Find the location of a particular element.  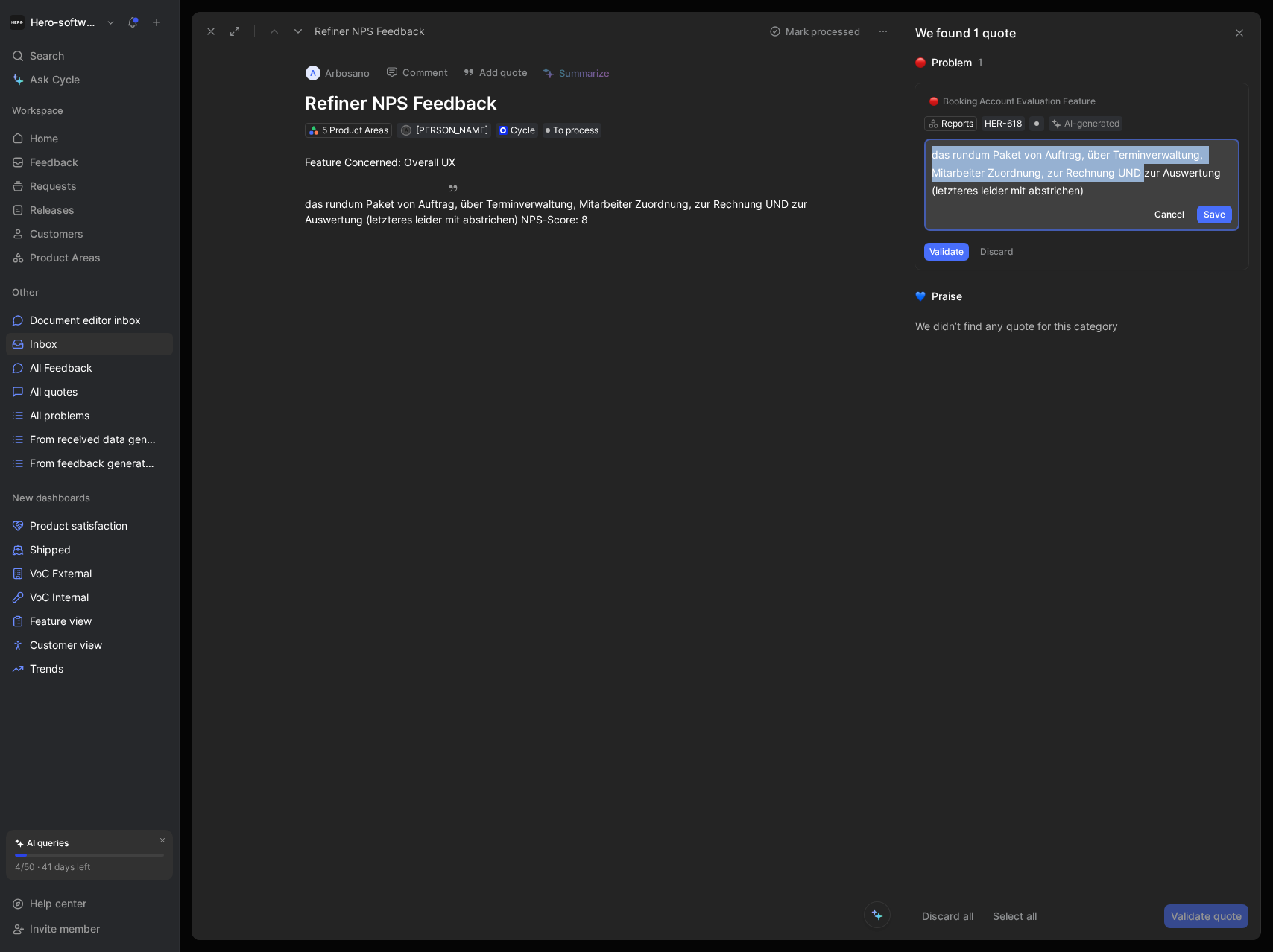

div: Workspace is located at coordinates (90, 111).